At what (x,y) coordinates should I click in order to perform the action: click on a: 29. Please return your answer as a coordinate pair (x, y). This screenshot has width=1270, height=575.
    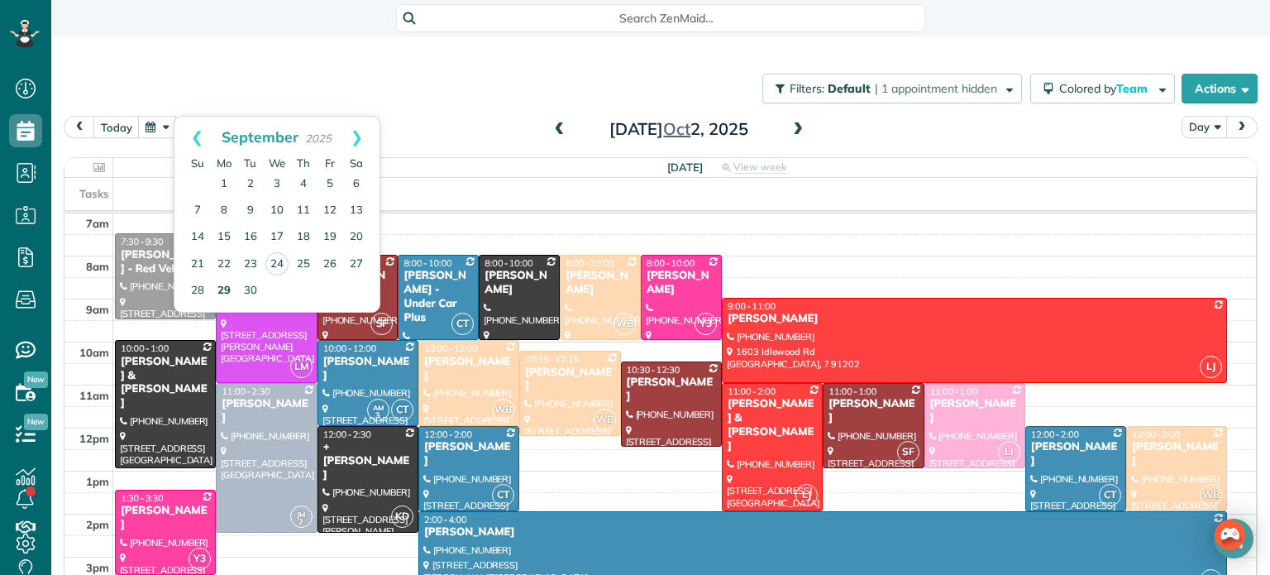
    Looking at the image, I should click on (224, 291).